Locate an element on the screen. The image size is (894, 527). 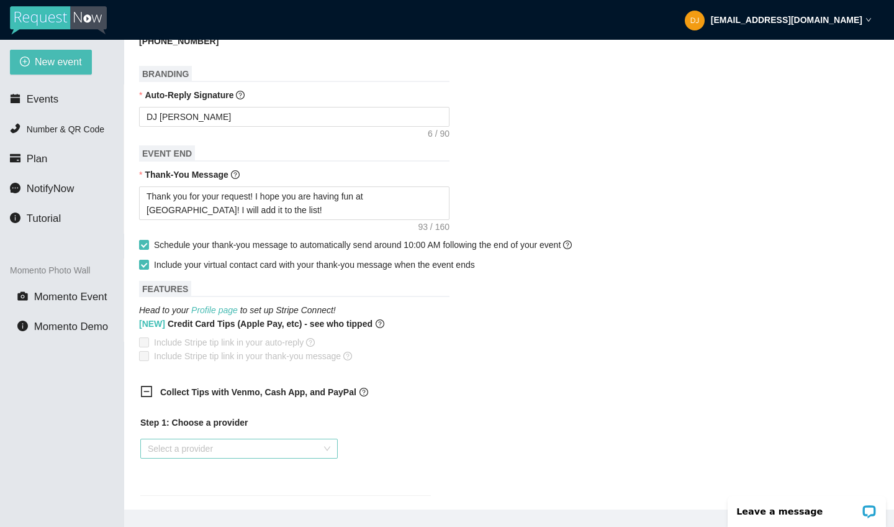
span: Events is located at coordinates (42, 99).